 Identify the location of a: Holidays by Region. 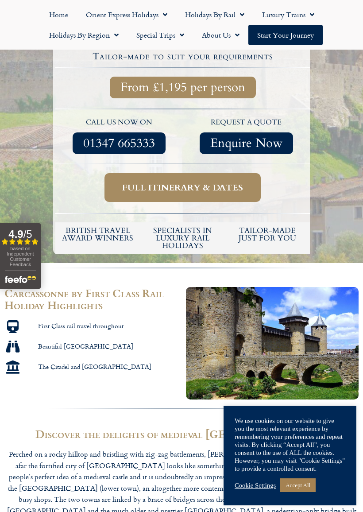
(84, 35).